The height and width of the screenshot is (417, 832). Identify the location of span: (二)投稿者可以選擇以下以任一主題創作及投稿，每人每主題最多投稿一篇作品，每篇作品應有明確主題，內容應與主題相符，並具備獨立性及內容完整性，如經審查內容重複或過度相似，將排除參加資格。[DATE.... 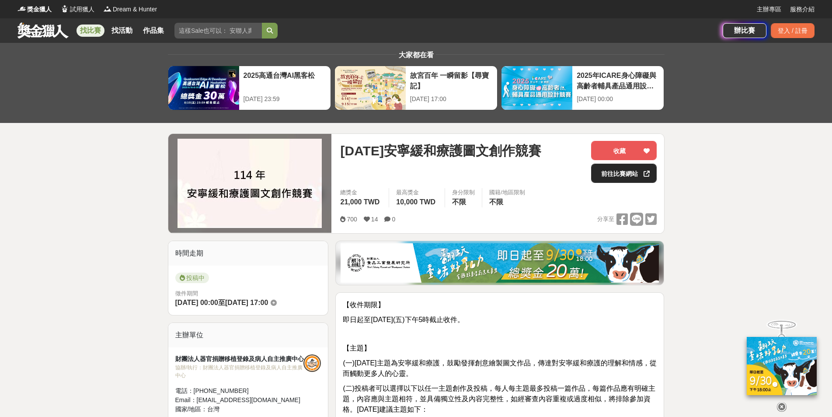
(499, 398).